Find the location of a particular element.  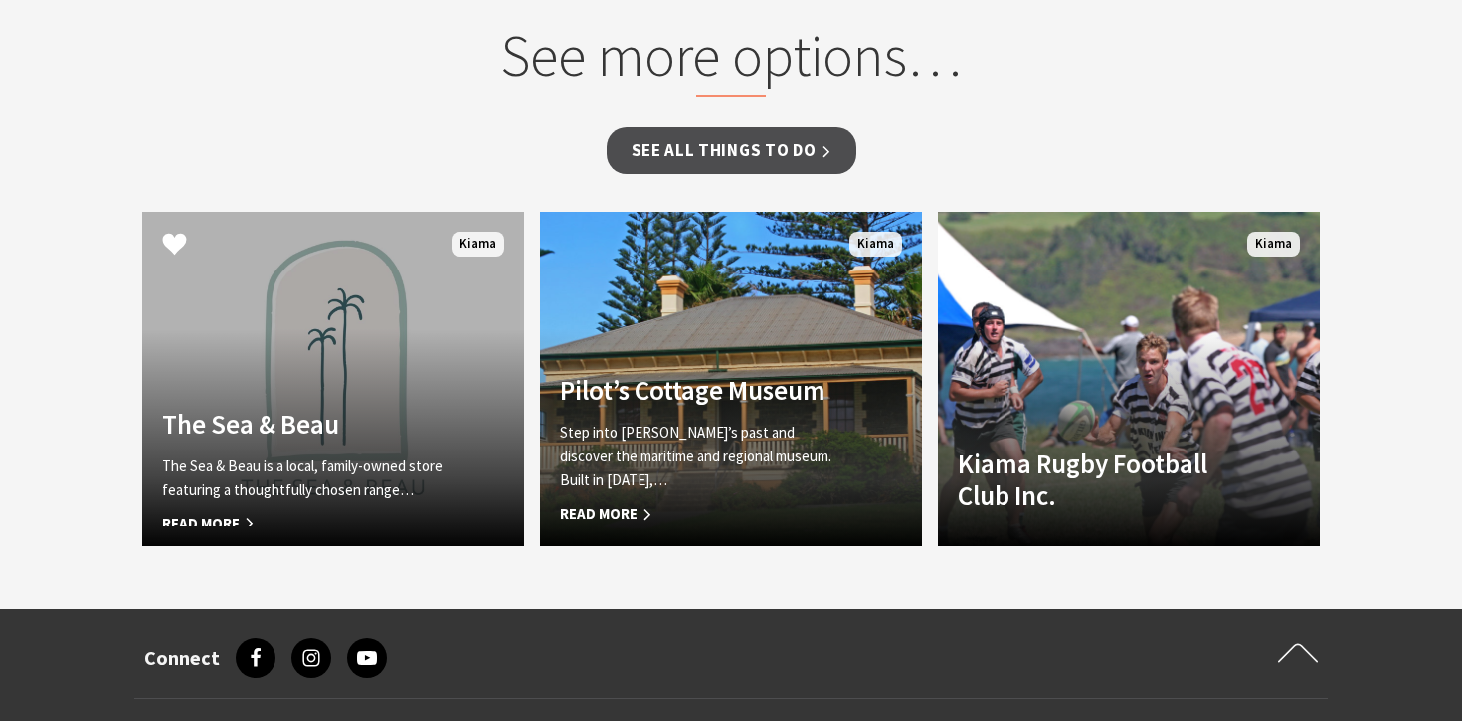

h4: Kiama Rugby Football Club Inc. is located at coordinates (1100, 479).